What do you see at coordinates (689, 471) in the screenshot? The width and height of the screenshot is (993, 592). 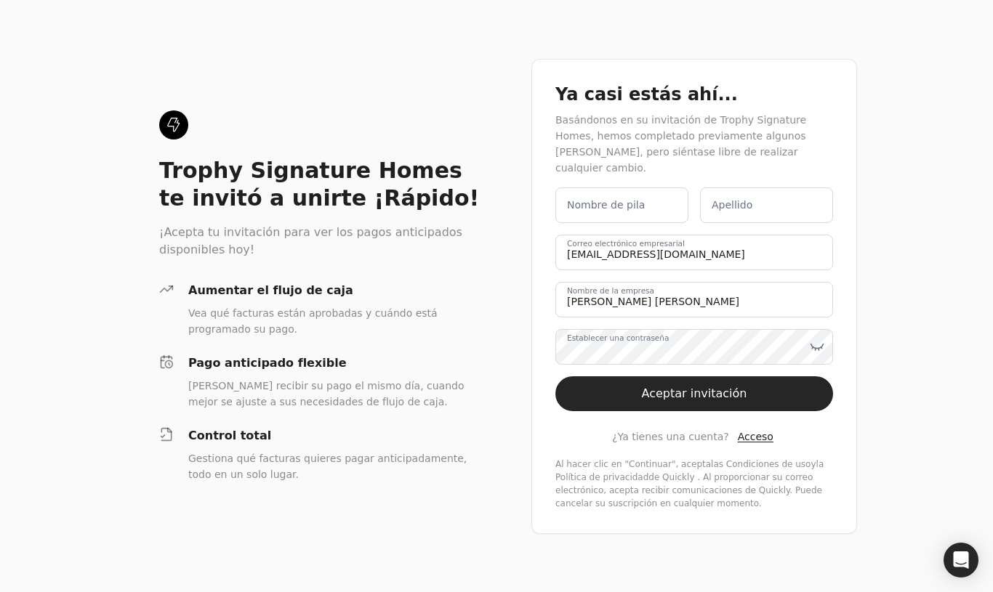 I see `a: privacy-policy` at bounding box center [689, 471].